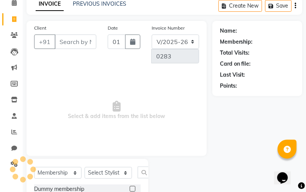 This screenshot has width=306, height=192. Describe the element at coordinates (234, 53) in the screenshot. I see `div: Total Visits:` at that location.